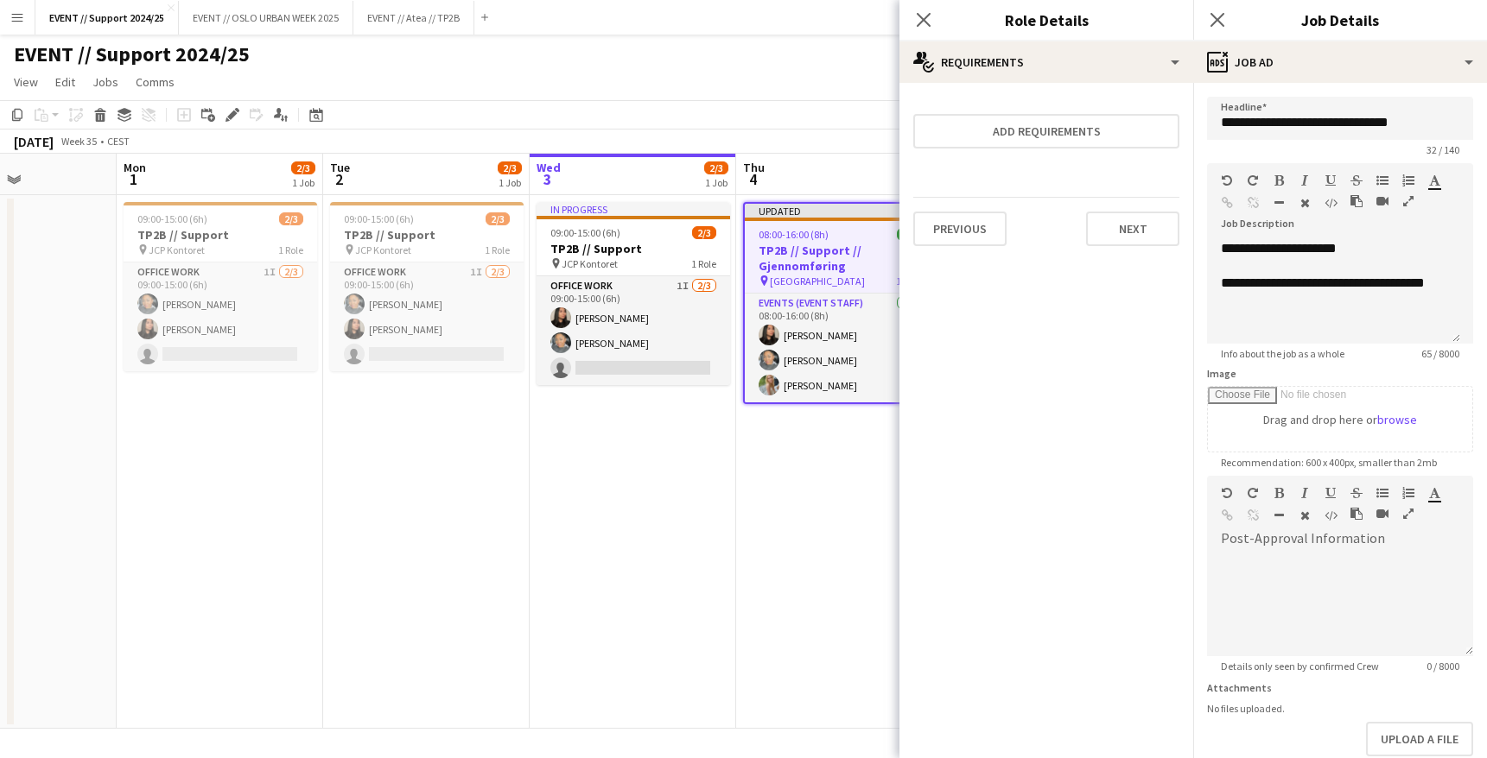  I want to click on span: 1, so click(133, 179).